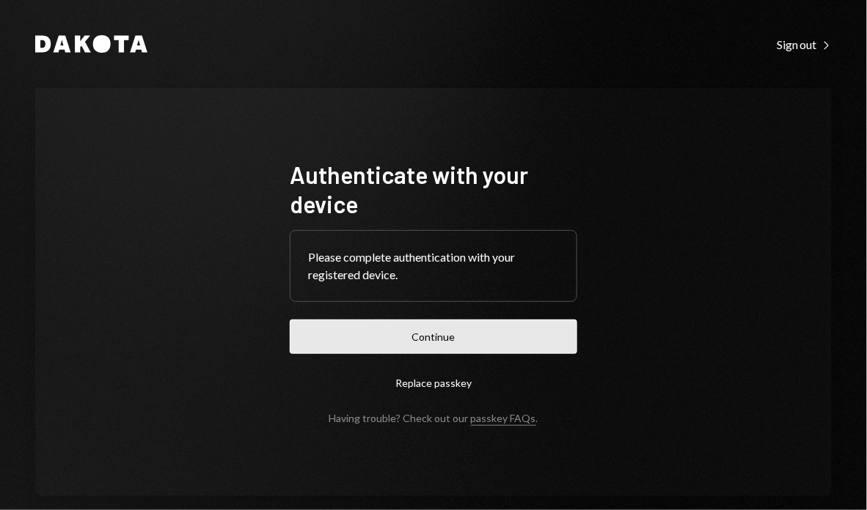 The width and height of the screenshot is (867, 510). Describe the element at coordinates (433, 418) in the screenshot. I see `div: Having trouble? Check out our .` at that location.